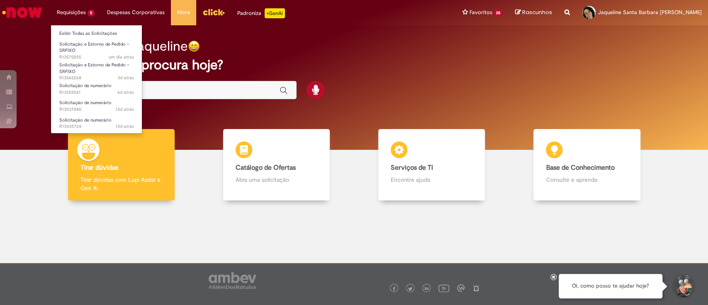  I want to click on ul: Requisições, so click(96, 79).